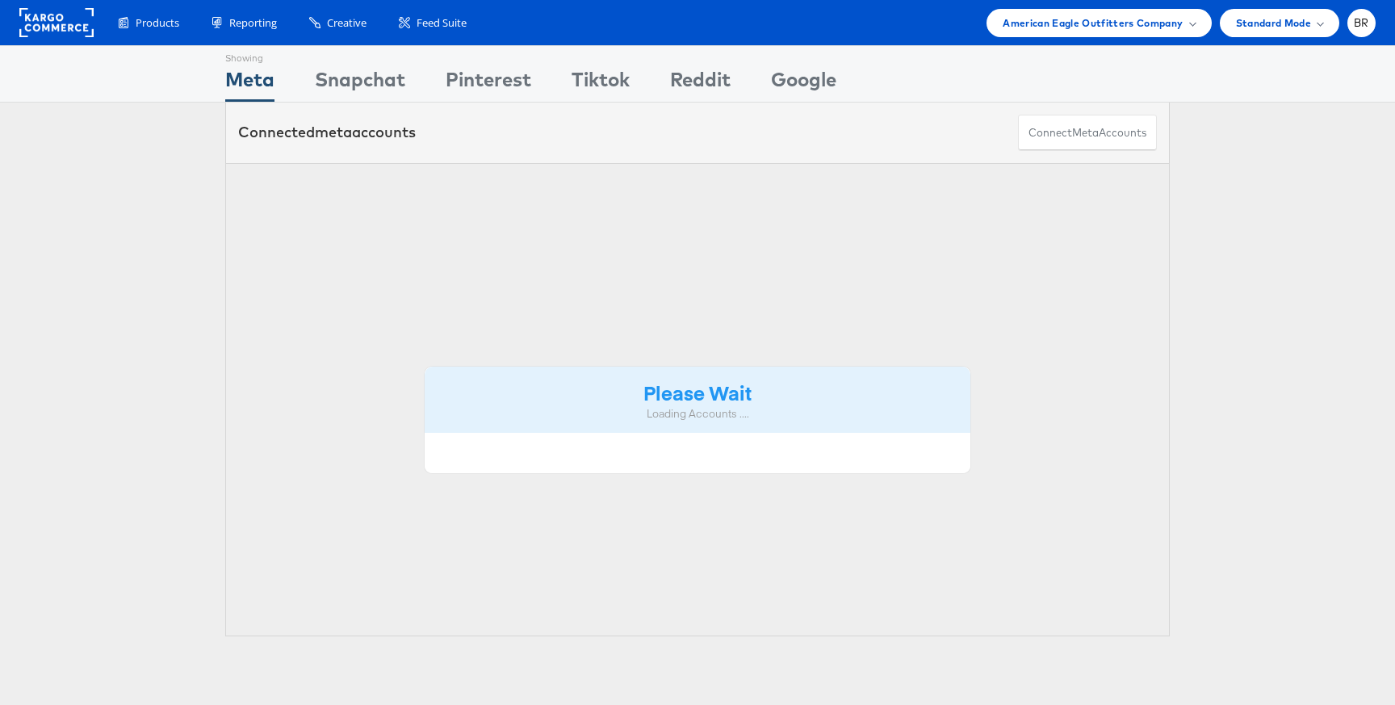 This screenshot has height=705, width=1395. I want to click on div: Connected accounts, so click(327, 132).